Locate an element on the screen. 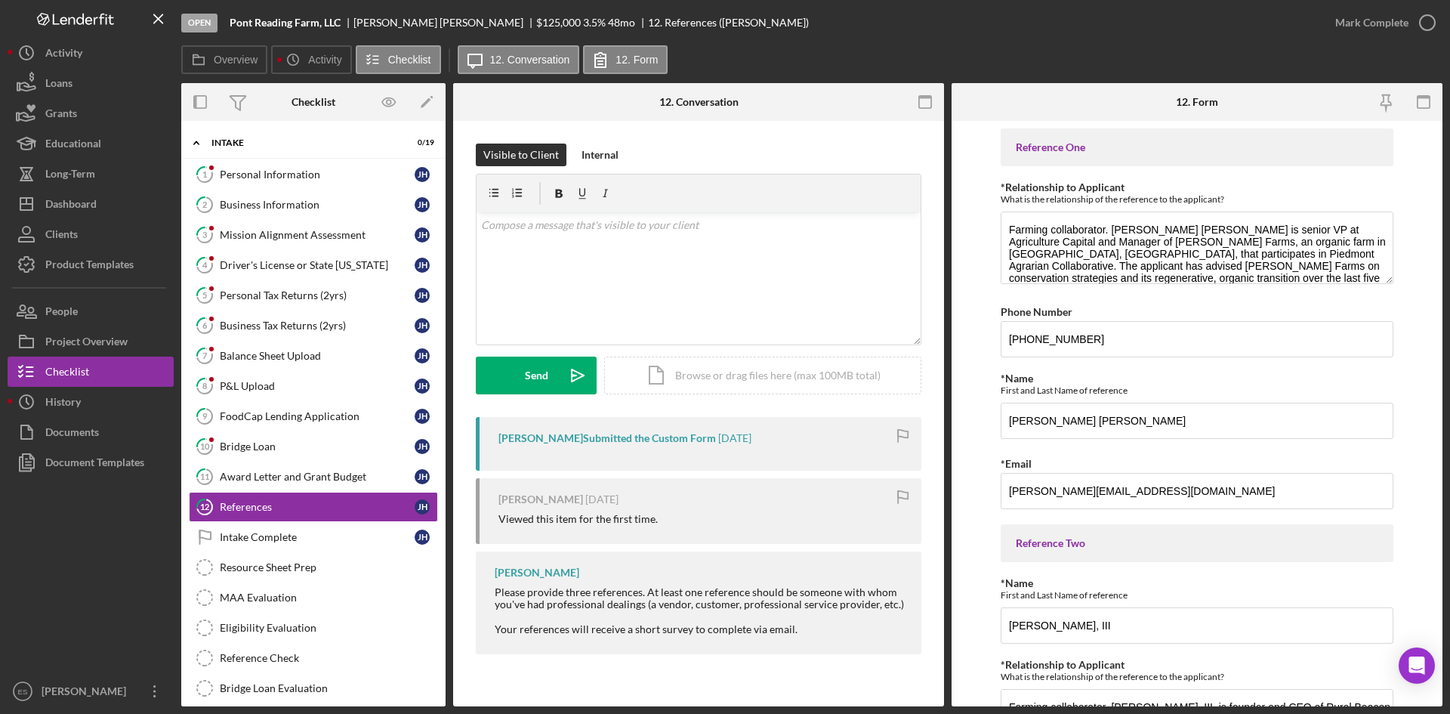 This screenshot has height=714, width=1450. a: 8P&L UploadJH is located at coordinates (313, 386).